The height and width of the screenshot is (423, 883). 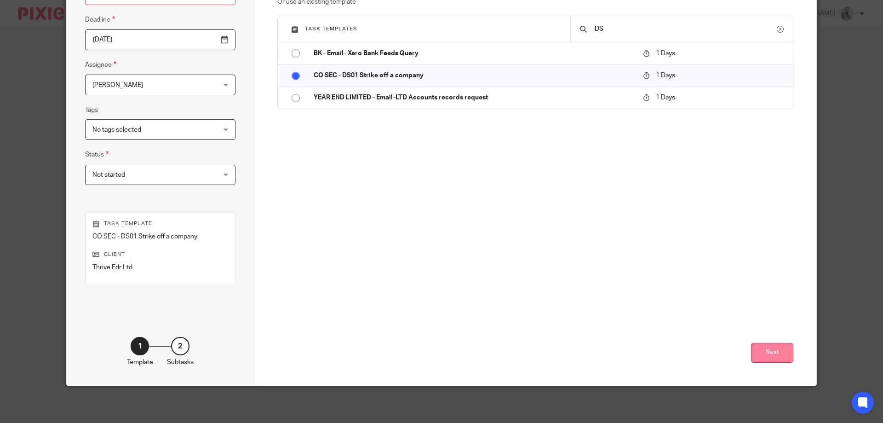 What do you see at coordinates (160, 40) in the screenshot?
I see `input: Pick a date` at bounding box center [160, 40].